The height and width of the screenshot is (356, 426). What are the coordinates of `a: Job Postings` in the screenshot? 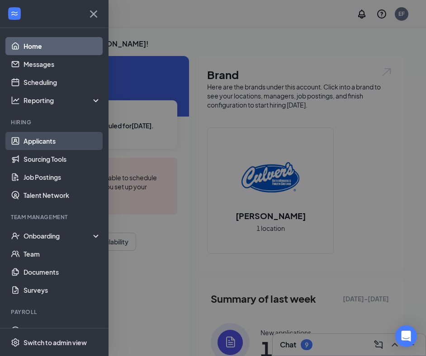 It's located at (62, 177).